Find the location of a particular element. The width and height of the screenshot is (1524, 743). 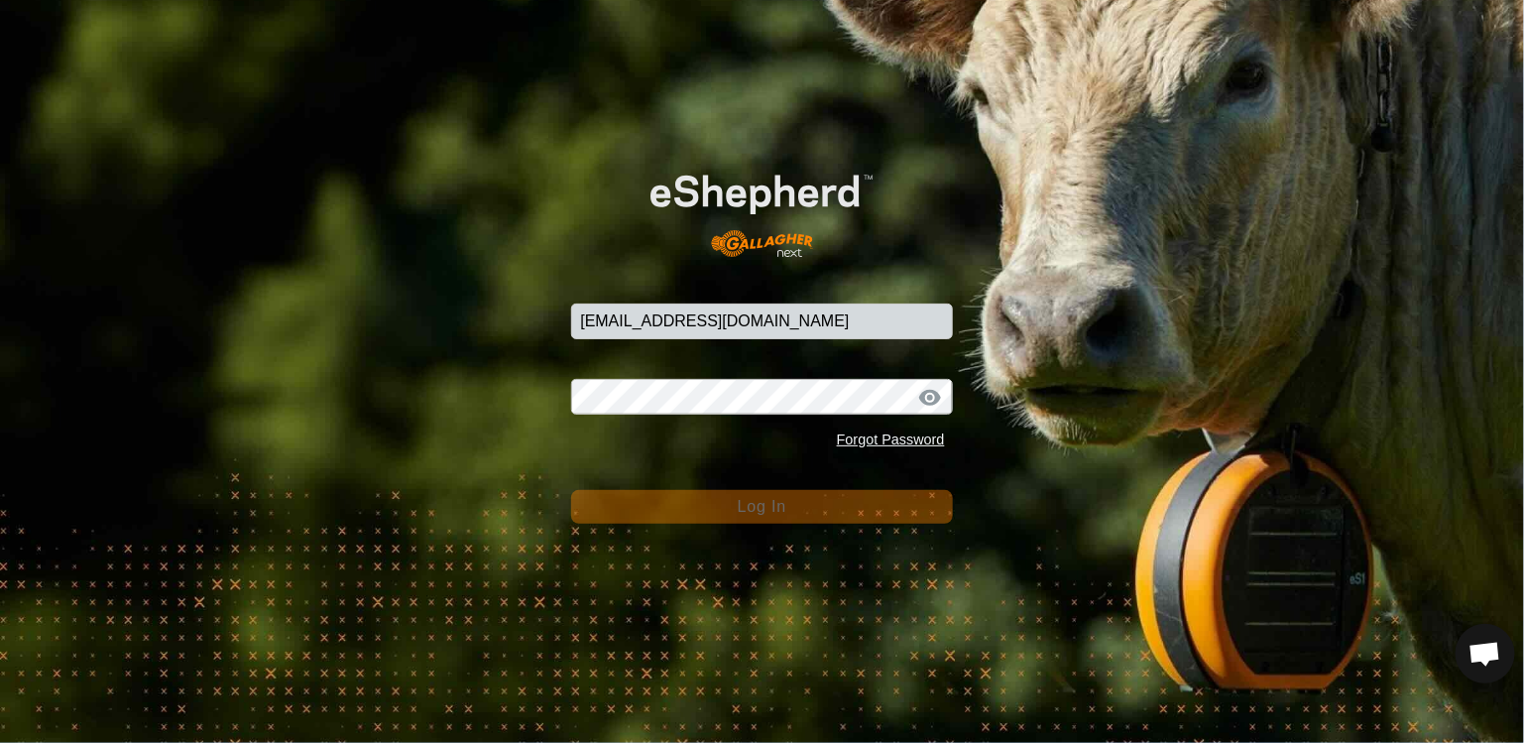

div: Open chat is located at coordinates (1486, 654).